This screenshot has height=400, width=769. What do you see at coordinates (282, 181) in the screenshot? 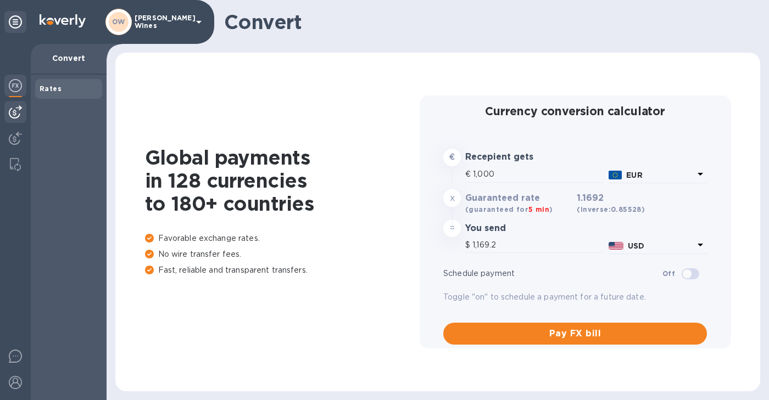
I see `h1: Global payments in 128 currencies to 180+ countries` at bounding box center [282, 181].